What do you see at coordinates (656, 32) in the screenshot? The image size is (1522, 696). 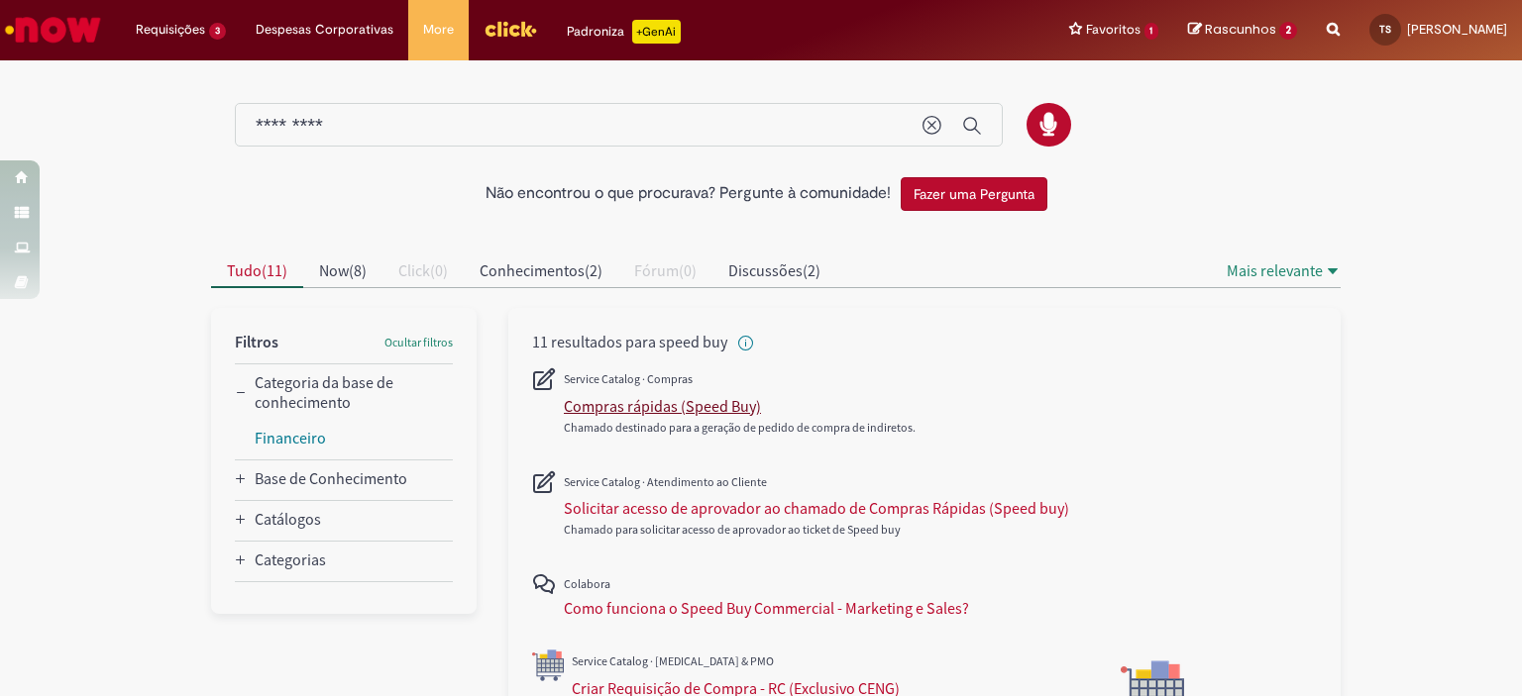 I see `p: +GenAi` at bounding box center [656, 32].